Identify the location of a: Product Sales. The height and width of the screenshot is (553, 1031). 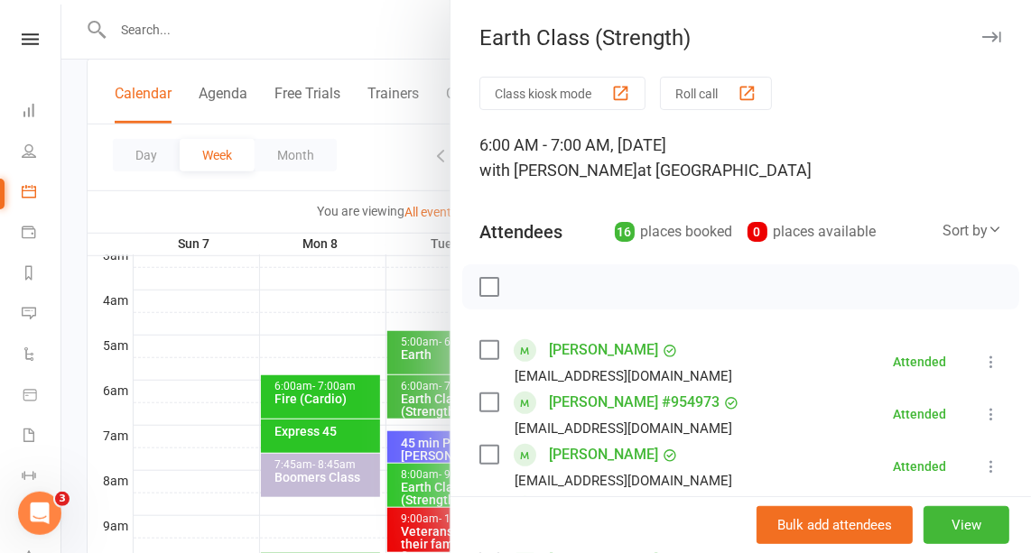
(42, 396).